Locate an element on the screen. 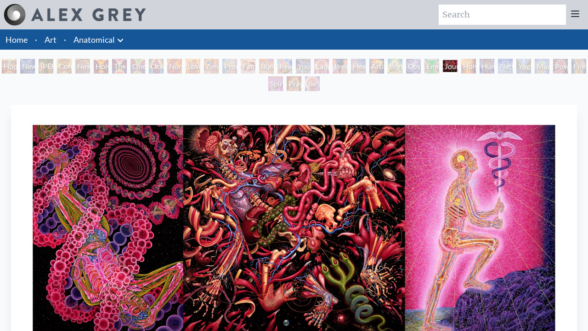  div: Firewalking is located at coordinates (579, 66).